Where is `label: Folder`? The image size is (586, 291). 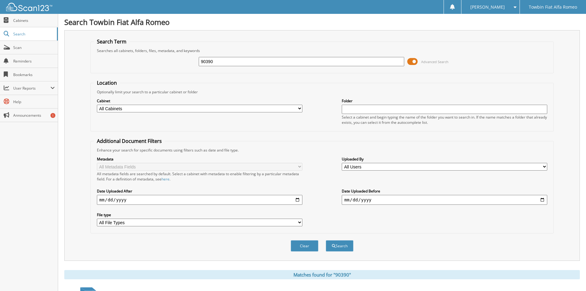
label: Folder is located at coordinates (444, 101).